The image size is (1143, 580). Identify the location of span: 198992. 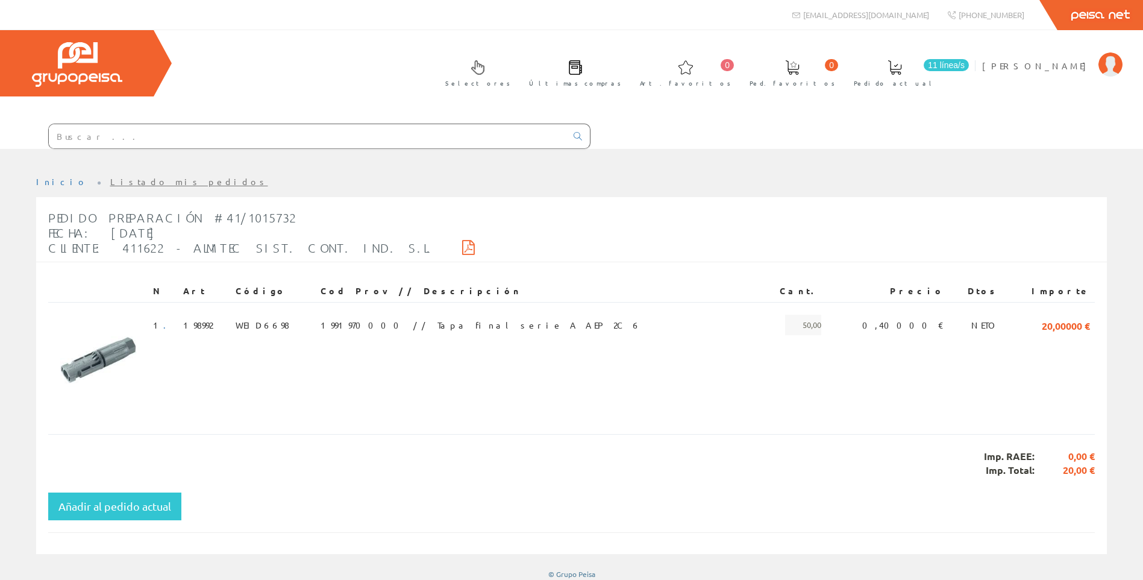
(198, 325).